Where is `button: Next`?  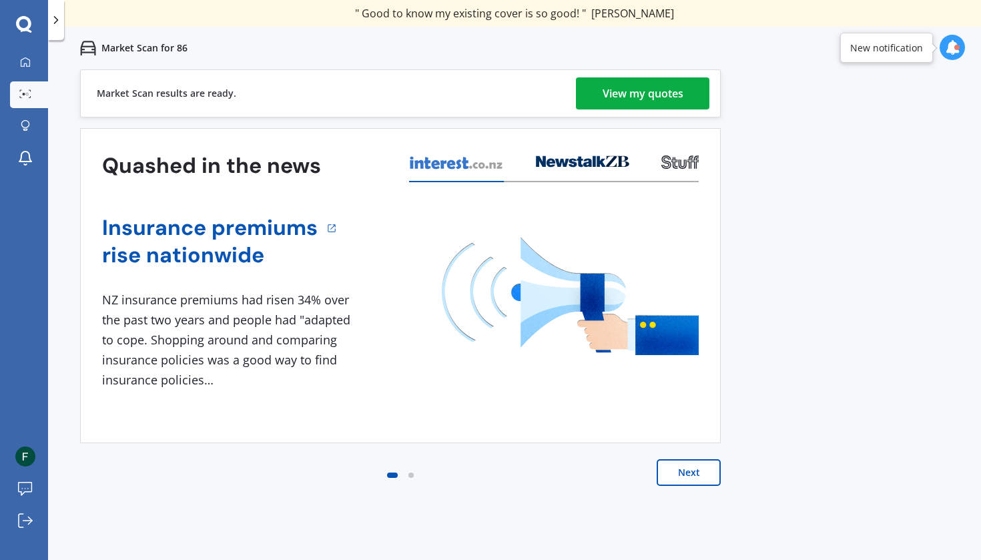
button: Next is located at coordinates (689, 473).